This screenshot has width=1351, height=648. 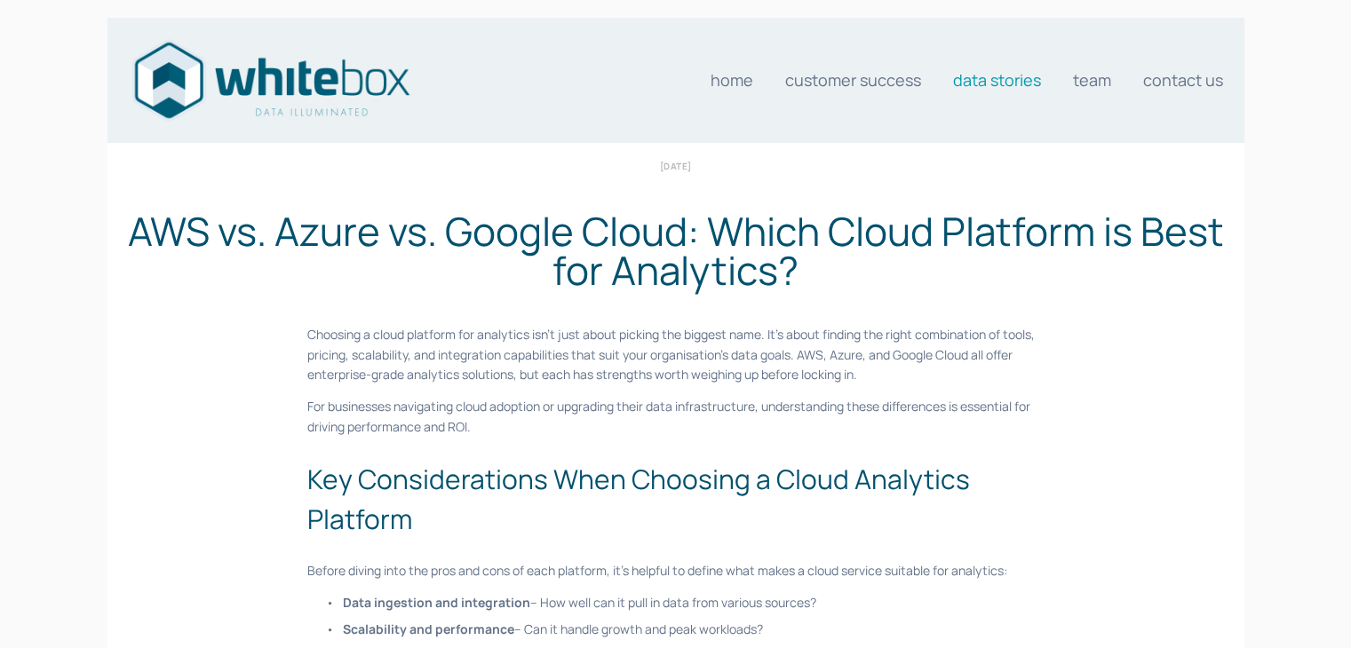 What do you see at coordinates (853, 80) in the screenshot?
I see `a: Customer Success` at bounding box center [853, 80].